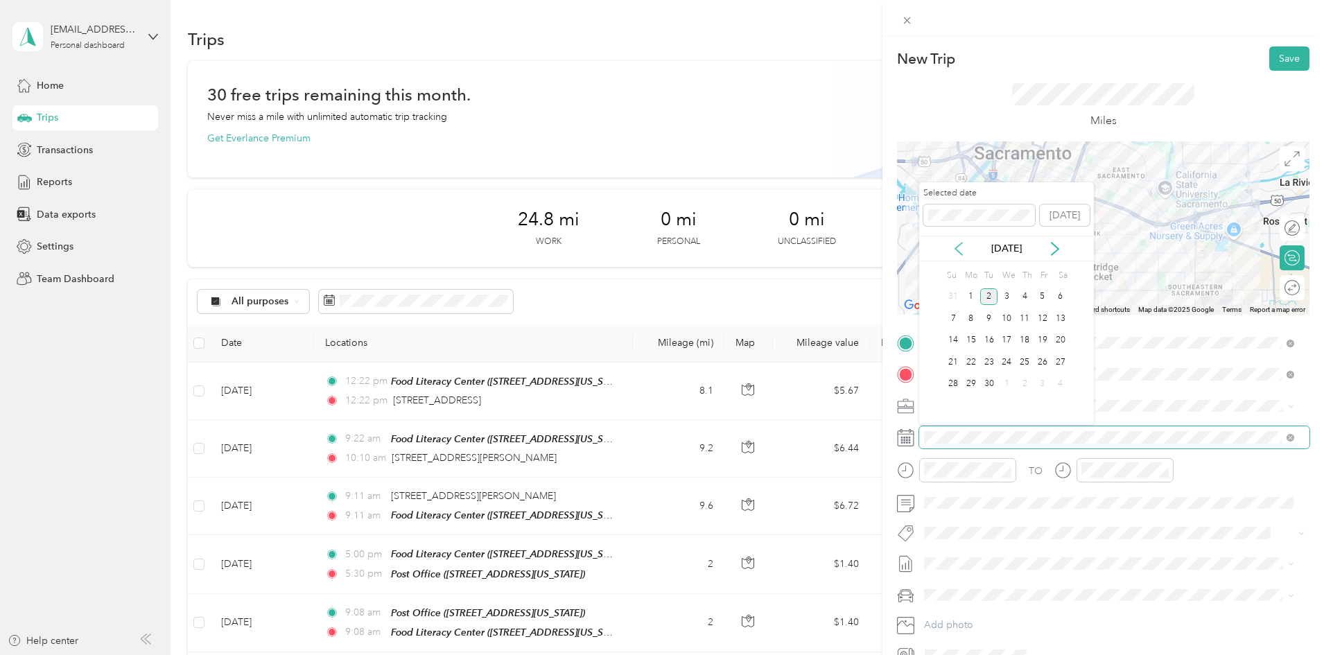 This screenshot has width=1324, height=655. Describe the element at coordinates (1006, 340) in the screenshot. I see `div: 17` at that location.